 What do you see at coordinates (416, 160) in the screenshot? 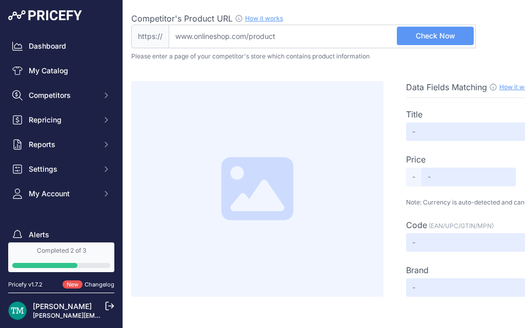
I see `label: Price` at bounding box center [416, 160].